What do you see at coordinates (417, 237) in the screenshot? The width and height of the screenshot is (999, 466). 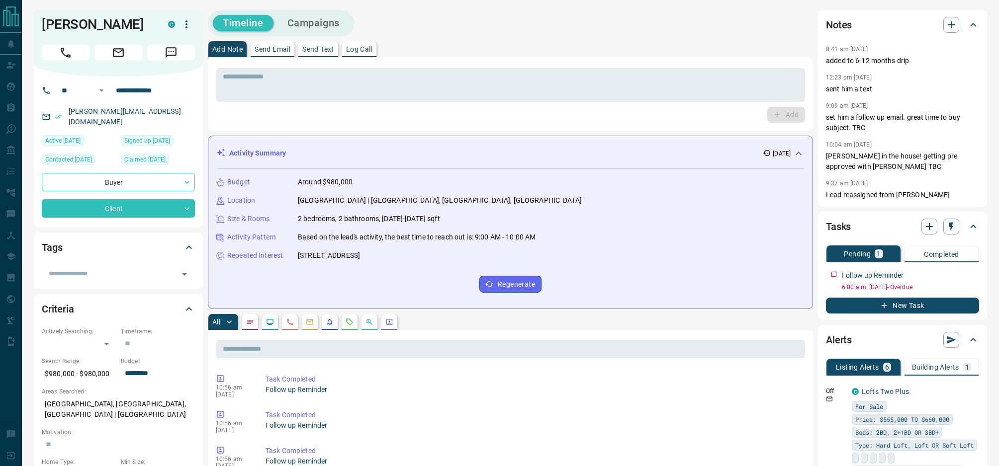 I see `p: Based on the lead's activity, the best time to reach out is: 9:00 AM - 10:00 AM` at bounding box center [417, 237].